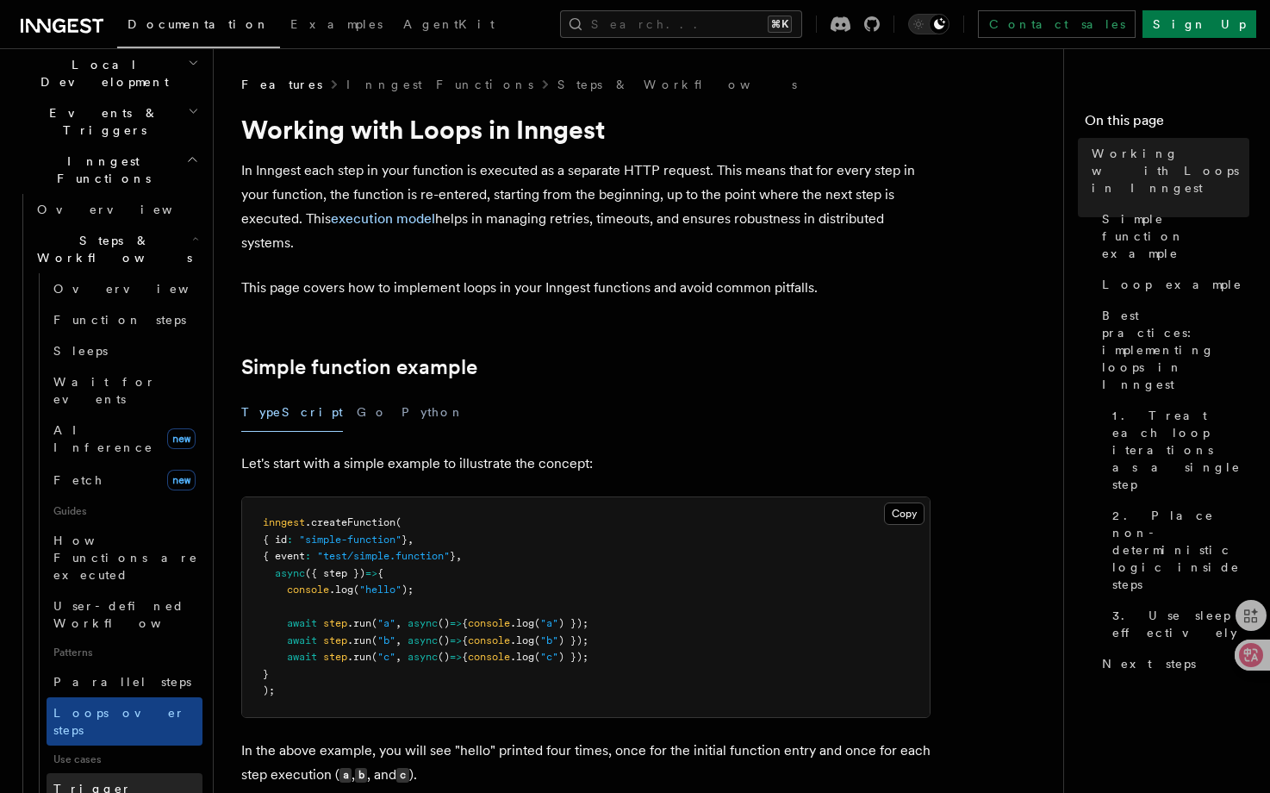 This screenshot has height=793, width=1270. Describe the element at coordinates (1199, 24) in the screenshot. I see `a: Sign Up` at that location.